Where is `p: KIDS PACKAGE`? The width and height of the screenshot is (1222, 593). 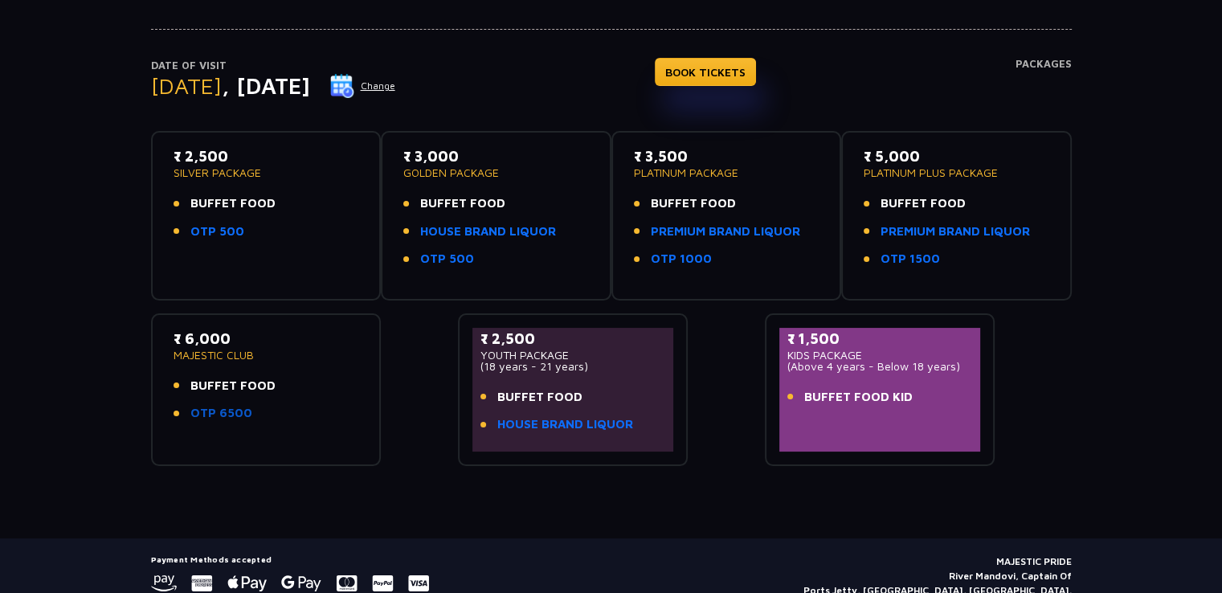 p: KIDS PACKAGE is located at coordinates (880, 355).